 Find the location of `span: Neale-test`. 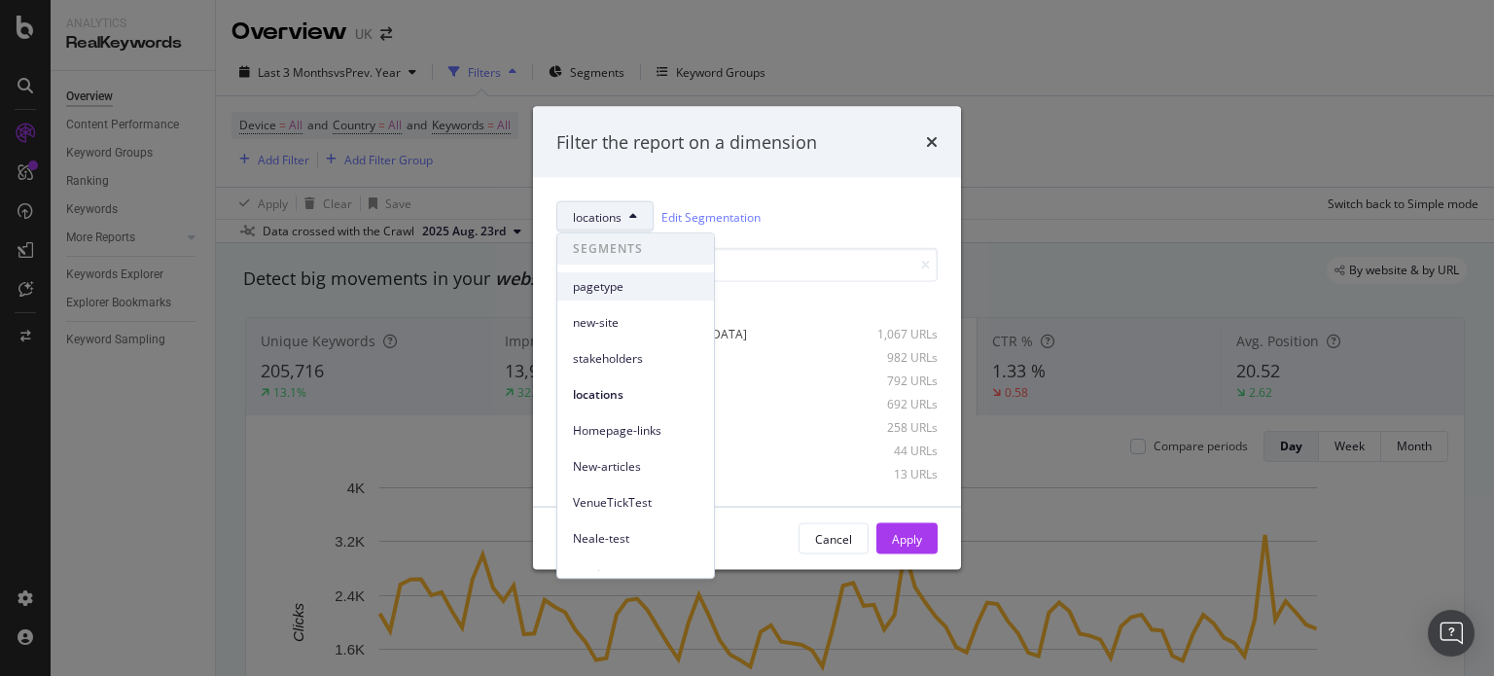

span: Neale-test is located at coordinates (635, 539).